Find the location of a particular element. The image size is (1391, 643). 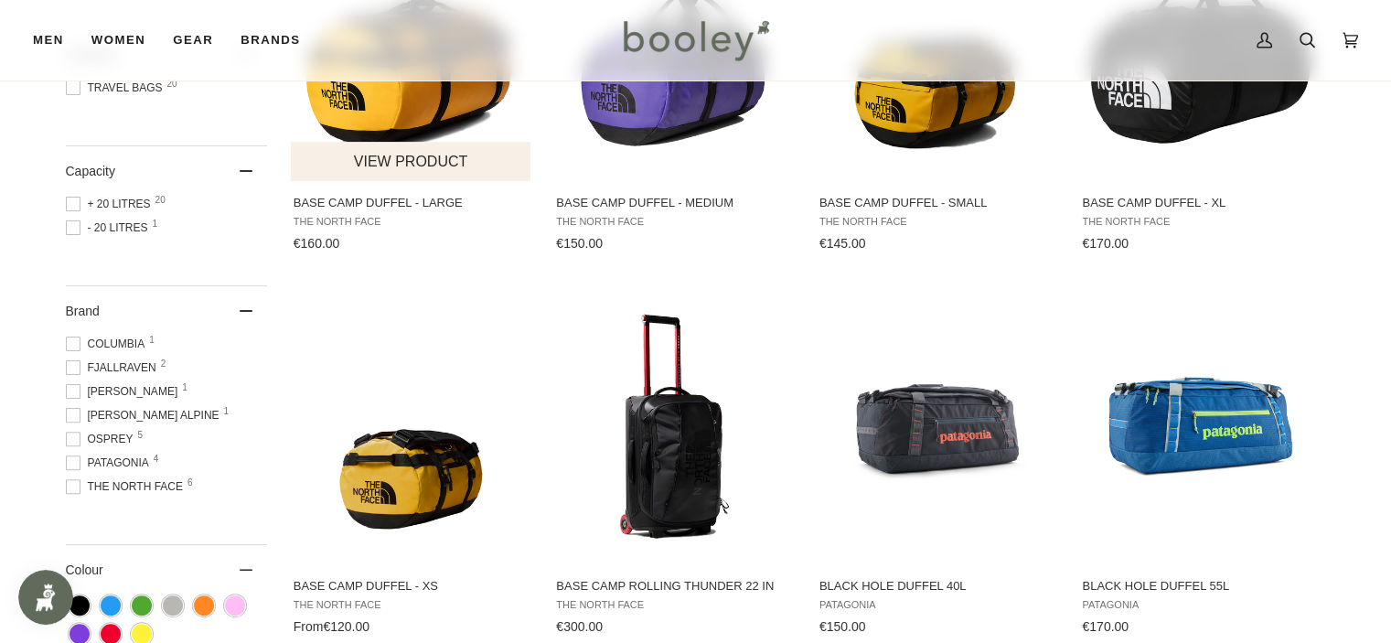

span: Base Camp Duffel - Small is located at coordinates (938, 203).